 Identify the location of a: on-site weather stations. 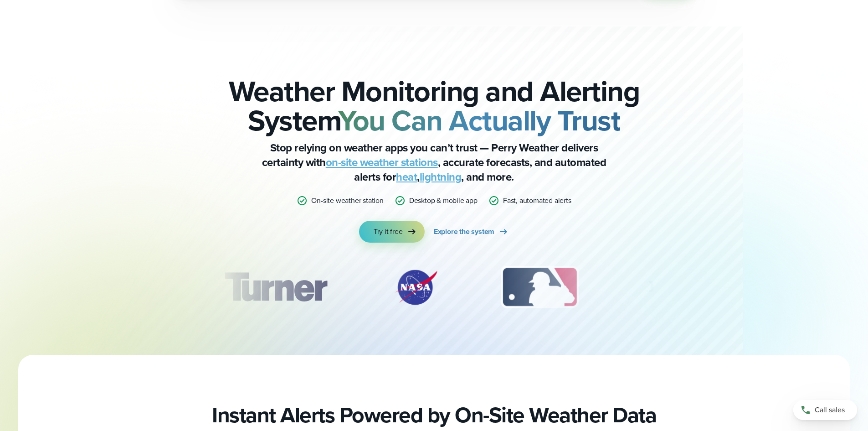
(382, 162).